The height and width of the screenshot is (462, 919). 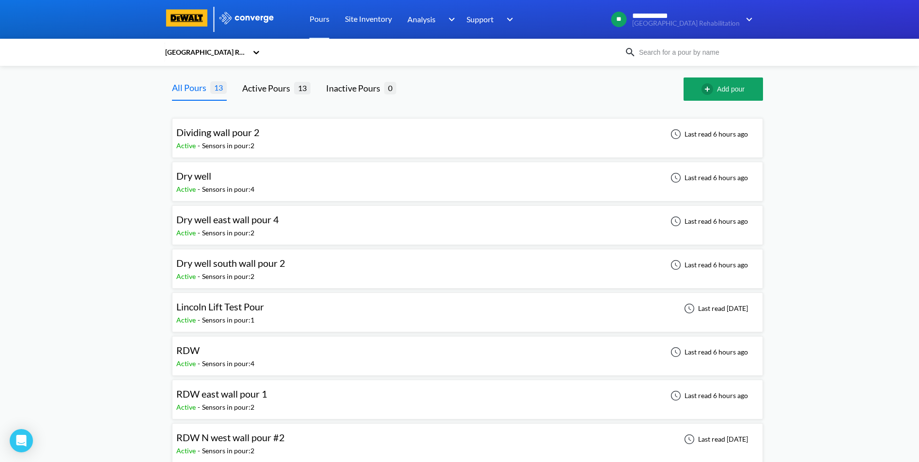 I want to click on span: Support, so click(x=480, y=19).